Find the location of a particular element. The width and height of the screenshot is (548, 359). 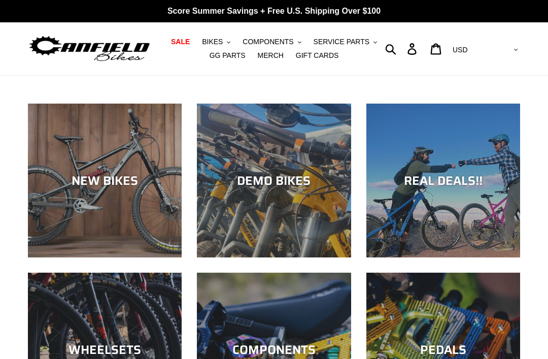

a: DEMO BIKES is located at coordinates (274, 180).